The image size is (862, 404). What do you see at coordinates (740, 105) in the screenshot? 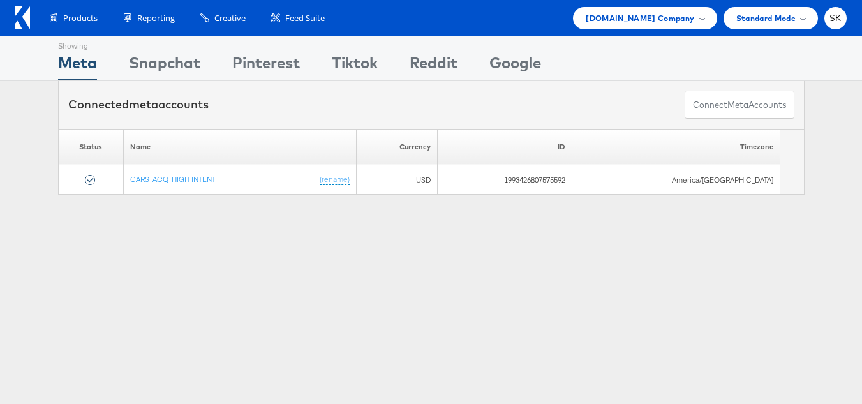
I see `button: ConnectmetaAccounts` at bounding box center [740, 105].